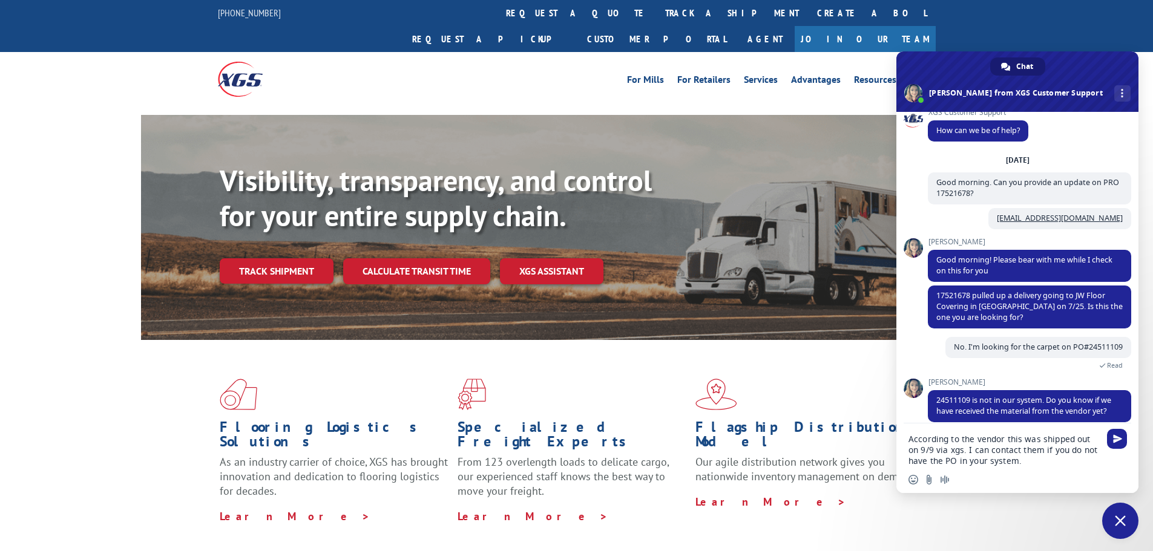 The image size is (1153, 551). Describe the element at coordinates (436, 198) in the screenshot. I see `b: Visibility, transparency, and control for your entire supply chain.` at that location.